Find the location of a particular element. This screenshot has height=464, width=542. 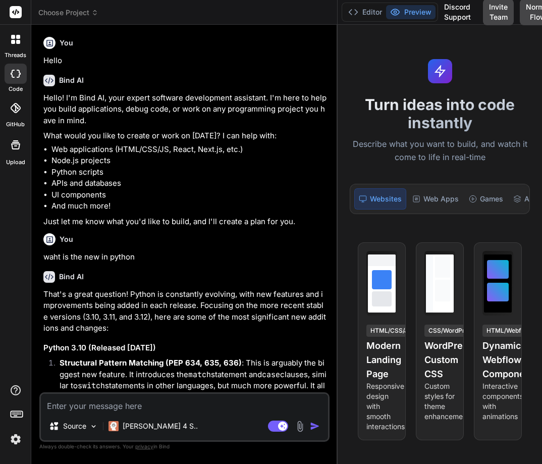

p: Describe what you want to build, and watch it come to life in real-time is located at coordinates (439, 150).